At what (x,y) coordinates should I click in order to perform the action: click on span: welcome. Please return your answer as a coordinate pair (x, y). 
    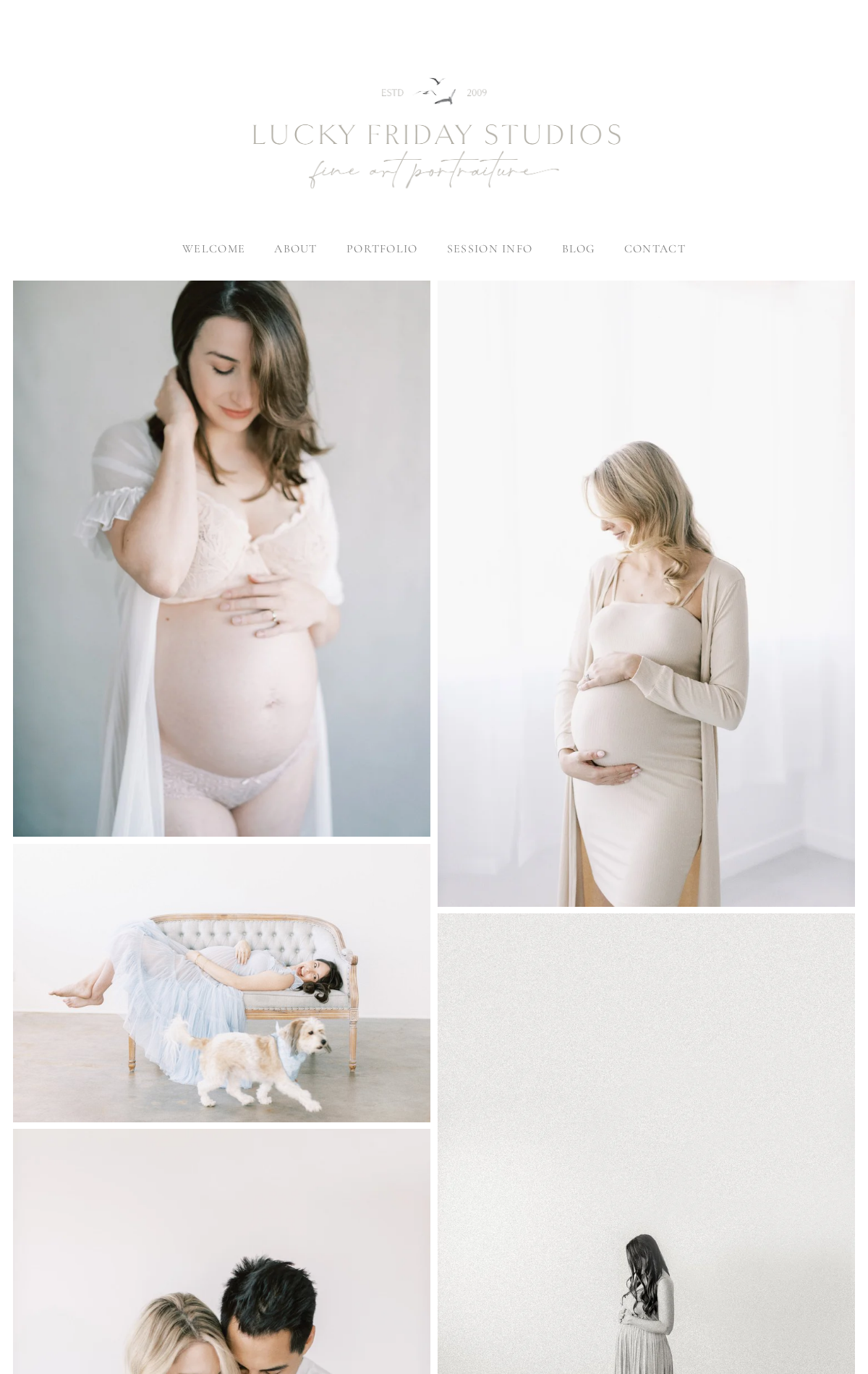
    Looking at the image, I should click on (213, 249).